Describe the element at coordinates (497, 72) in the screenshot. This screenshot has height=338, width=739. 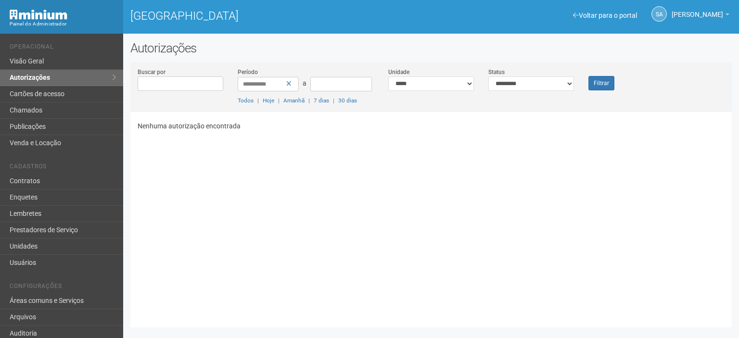
I see `label: Status` at that location.